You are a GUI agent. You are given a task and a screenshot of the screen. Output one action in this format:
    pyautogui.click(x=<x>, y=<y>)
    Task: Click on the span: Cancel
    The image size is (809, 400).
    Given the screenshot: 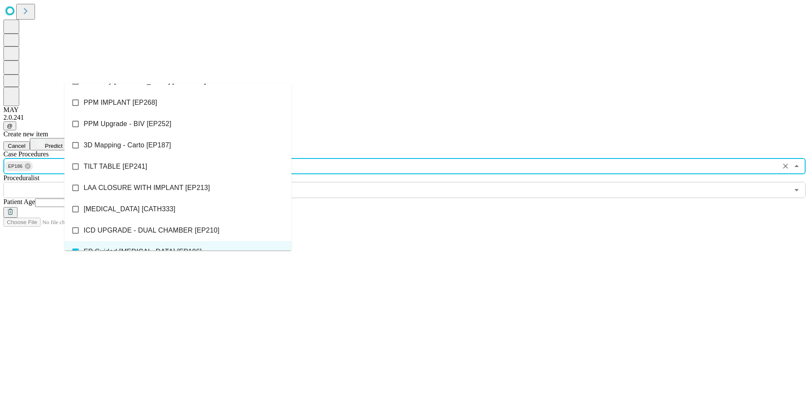 What is the action you would take?
    pyautogui.click(x=17, y=146)
    